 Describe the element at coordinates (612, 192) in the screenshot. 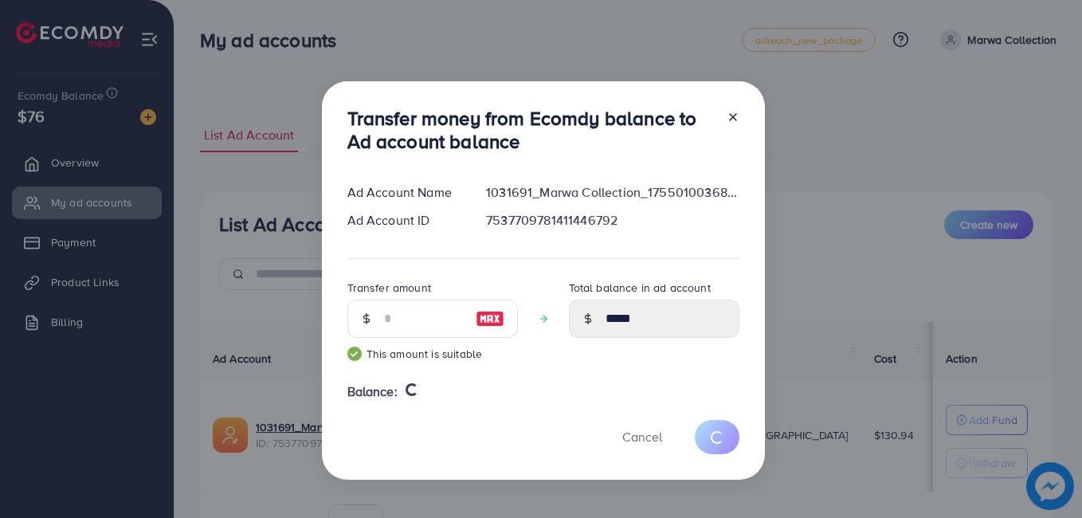

I see `div: 1031691_Marwa Collection_1755010036848` at that location.